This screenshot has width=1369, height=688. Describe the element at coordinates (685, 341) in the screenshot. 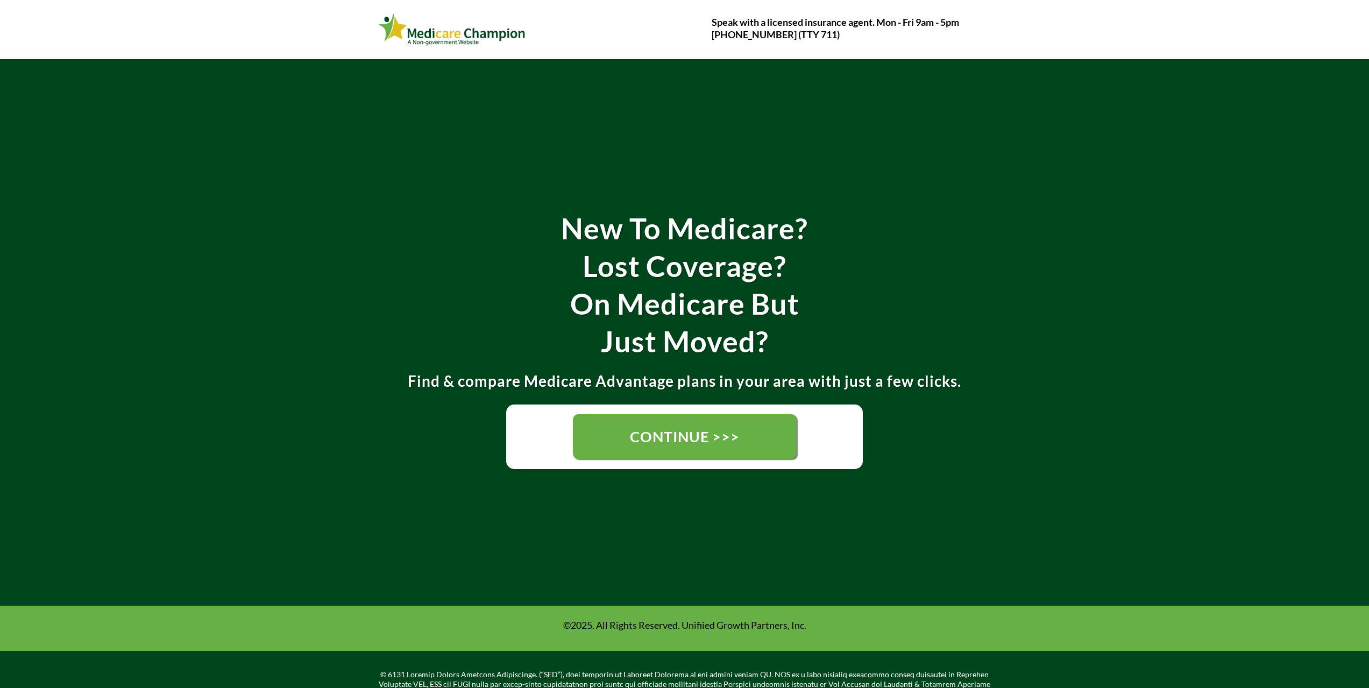

I see `strong: Just Moved?` at that location.